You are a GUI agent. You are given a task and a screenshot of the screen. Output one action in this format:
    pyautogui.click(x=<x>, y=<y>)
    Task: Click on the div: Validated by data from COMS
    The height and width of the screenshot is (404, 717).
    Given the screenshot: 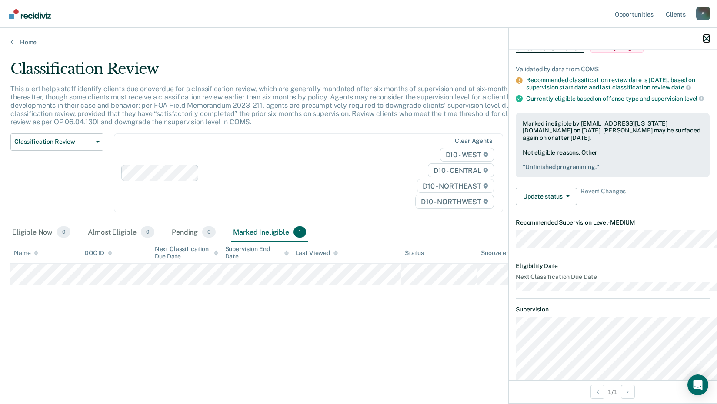 What is the action you would take?
    pyautogui.click(x=612, y=69)
    